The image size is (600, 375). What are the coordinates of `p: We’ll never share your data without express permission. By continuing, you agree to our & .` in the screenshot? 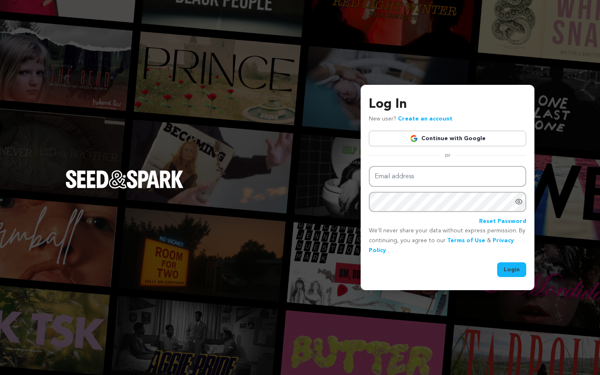 It's located at (448, 241).